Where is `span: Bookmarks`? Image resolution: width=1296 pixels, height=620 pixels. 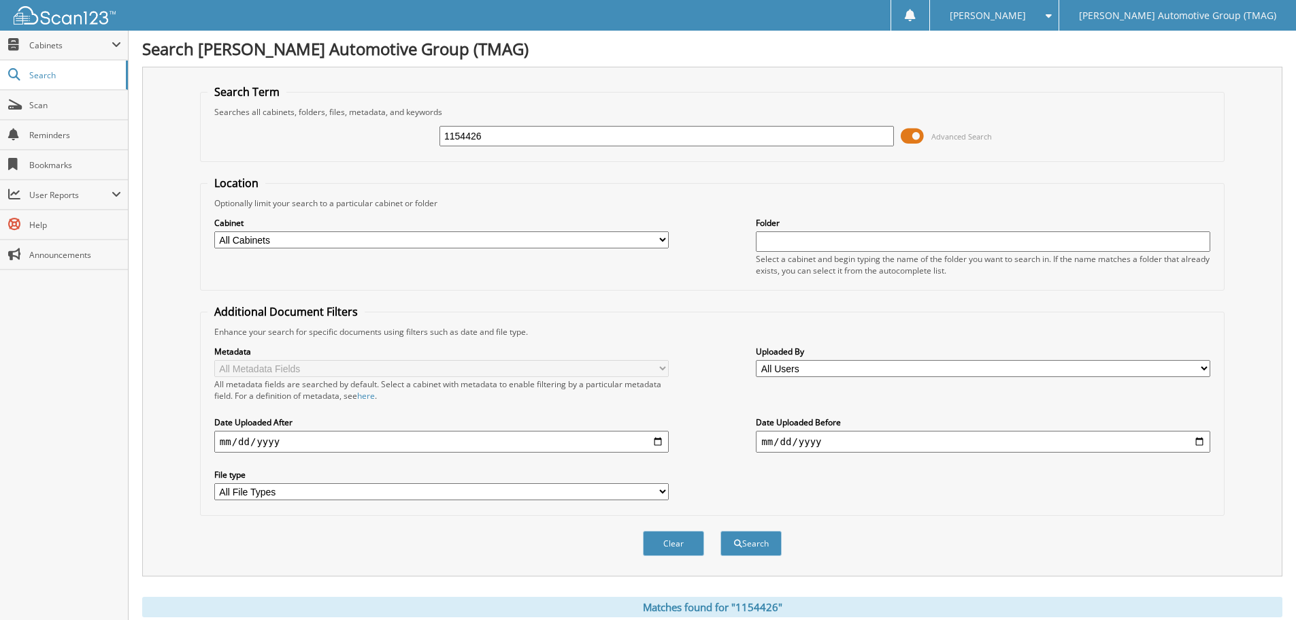
span: Bookmarks is located at coordinates (75, 165).